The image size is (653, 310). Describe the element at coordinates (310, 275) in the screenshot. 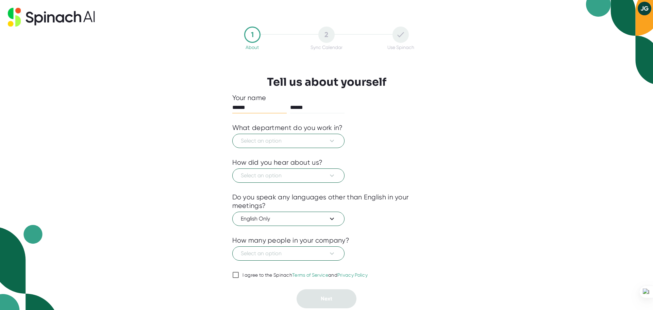

I see `a: Terms of Service` at that location.